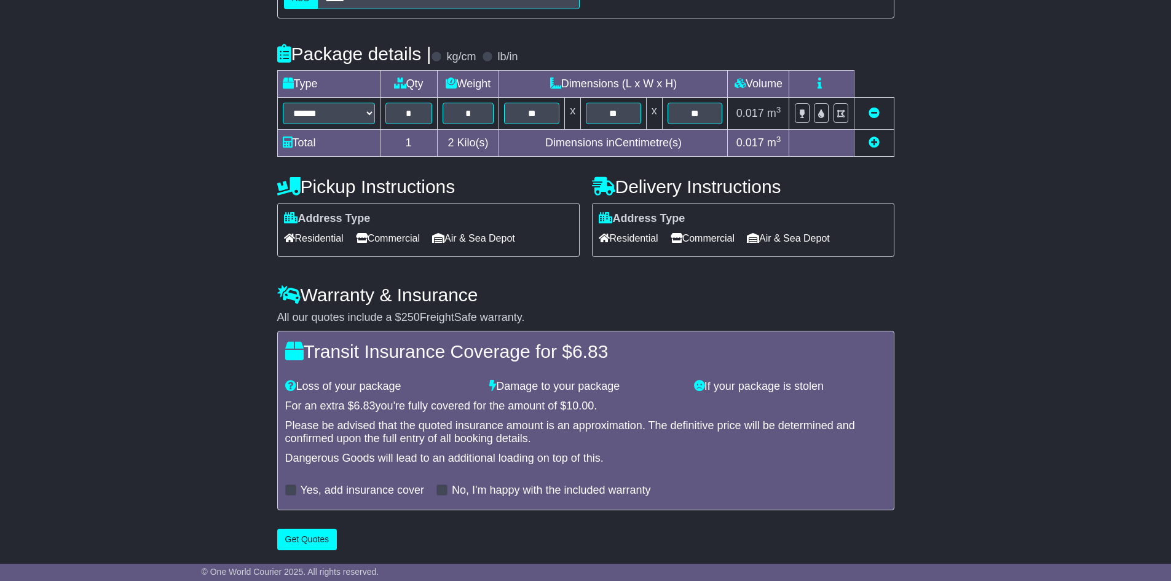 The width and height of the screenshot is (1171, 581). Describe the element at coordinates (307, 539) in the screenshot. I see `button: Get Quotes` at that location.